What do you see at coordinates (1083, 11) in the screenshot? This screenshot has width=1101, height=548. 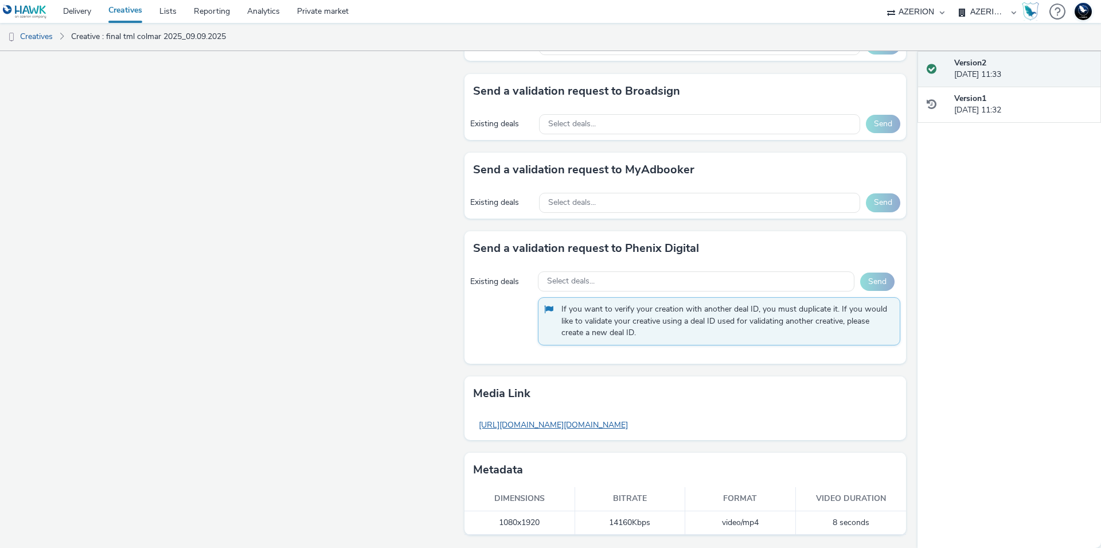 I see `img: Support Hawk` at bounding box center [1083, 11].